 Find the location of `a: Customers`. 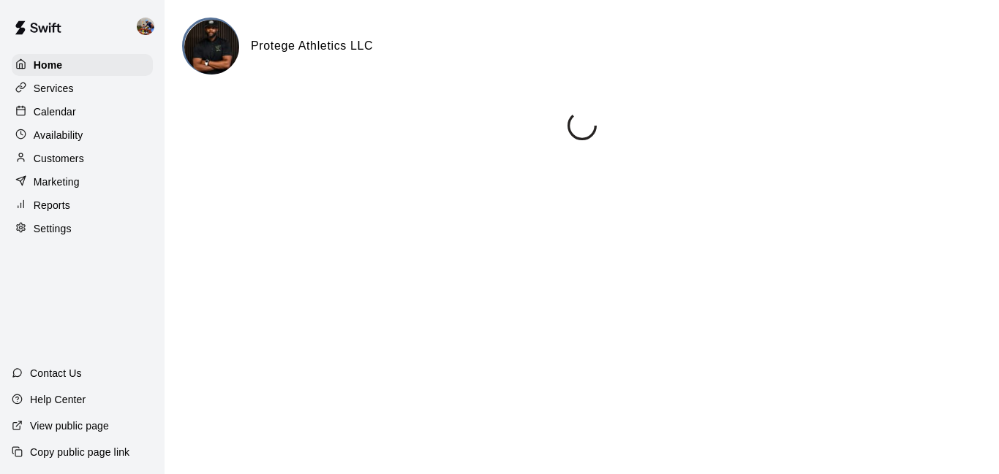

a: Customers is located at coordinates (82, 159).